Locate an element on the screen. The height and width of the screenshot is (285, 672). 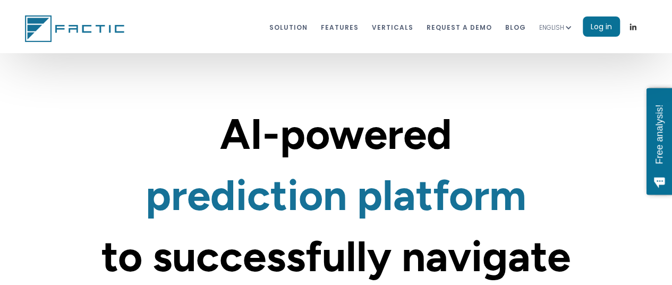
a: VERTICALS is located at coordinates (393, 27).